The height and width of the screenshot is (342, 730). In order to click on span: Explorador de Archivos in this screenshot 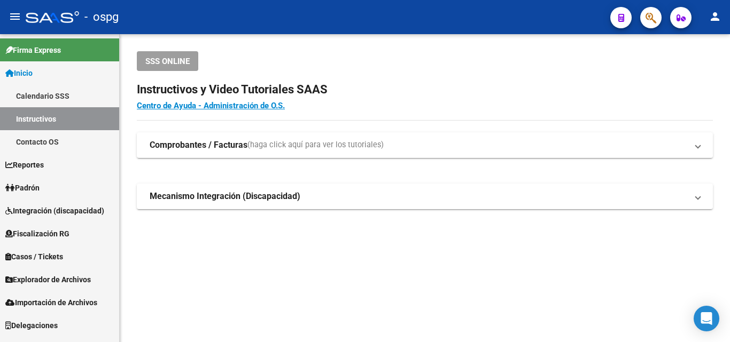, I will do `click(48, 280)`.